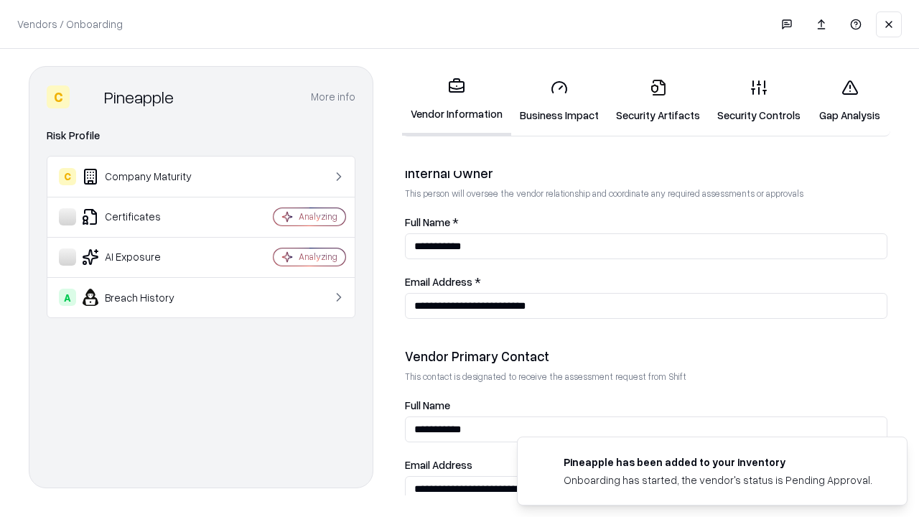  What do you see at coordinates (759, 100) in the screenshot?
I see `a: Security Controls` at bounding box center [759, 100].